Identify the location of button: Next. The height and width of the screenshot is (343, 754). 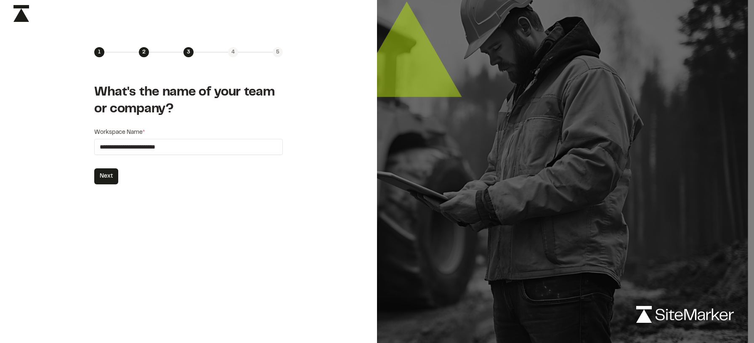
(106, 176).